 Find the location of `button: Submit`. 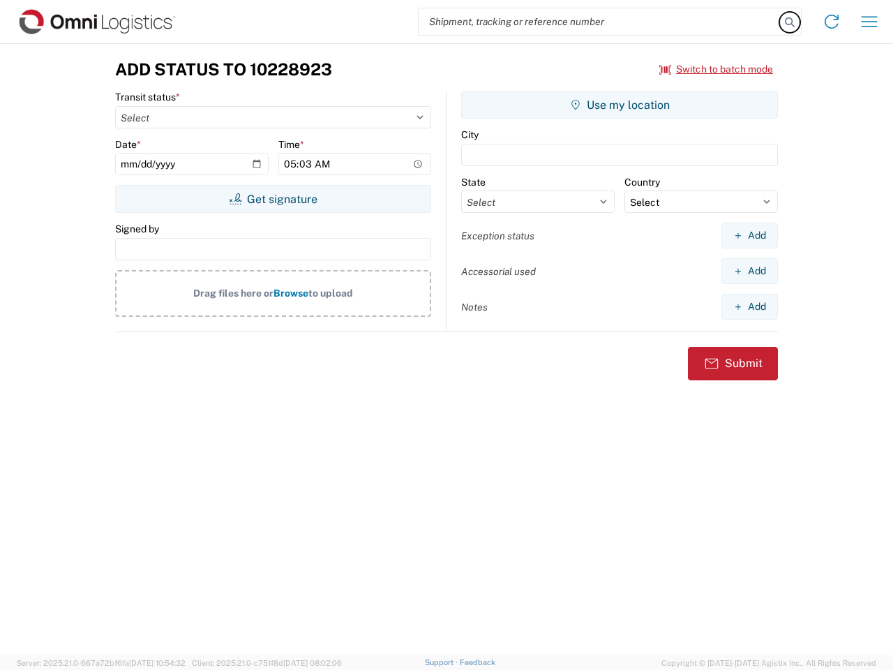

button: Submit is located at coordinates (733, 363).